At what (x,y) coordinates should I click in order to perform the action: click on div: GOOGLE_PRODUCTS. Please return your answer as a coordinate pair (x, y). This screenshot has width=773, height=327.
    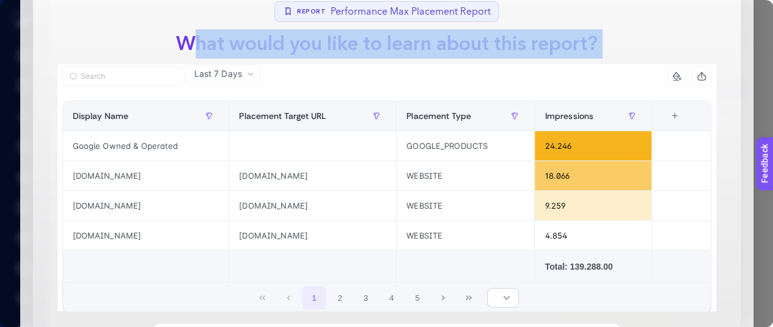
    Looking at the image, I should click on (465, 146).